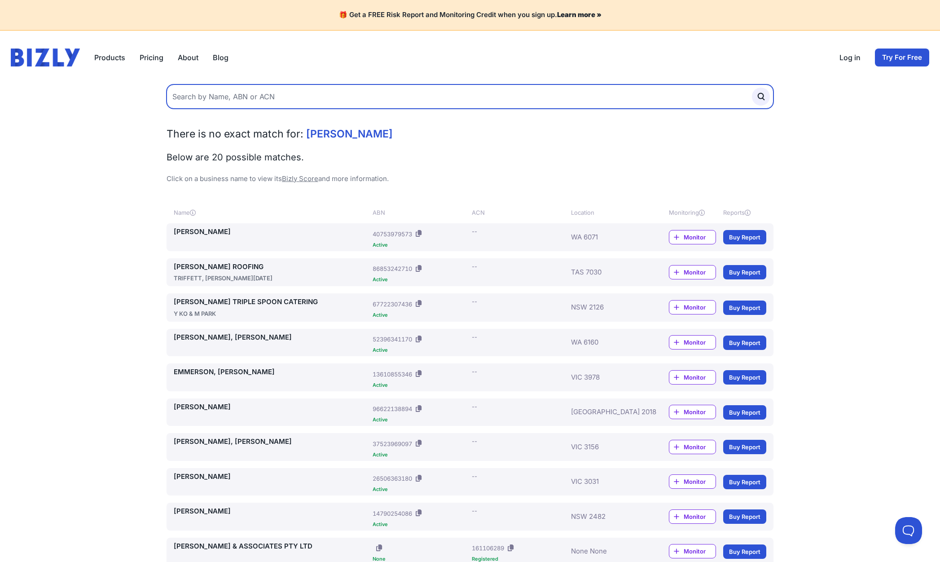 This screenshot has width=940, height=562. What do you see at coordinates (392, 304) in the screenshot?
I see `div: 67722307436` at bounding box center [392, 304].